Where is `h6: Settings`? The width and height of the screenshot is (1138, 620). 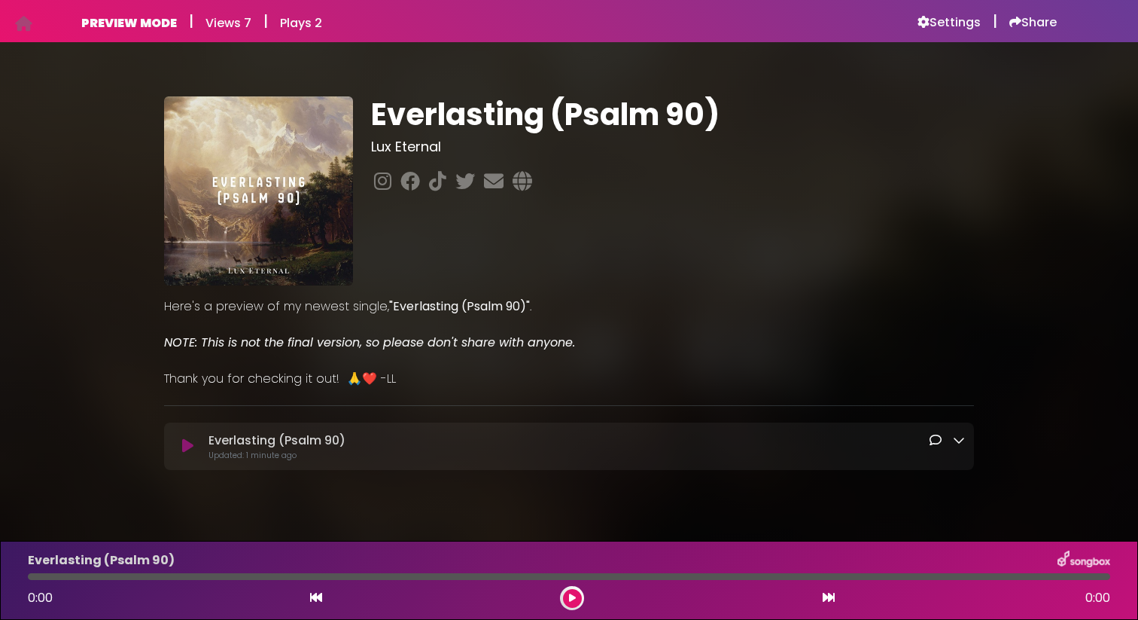
h6: Settings is located at coordinates (949, 23).